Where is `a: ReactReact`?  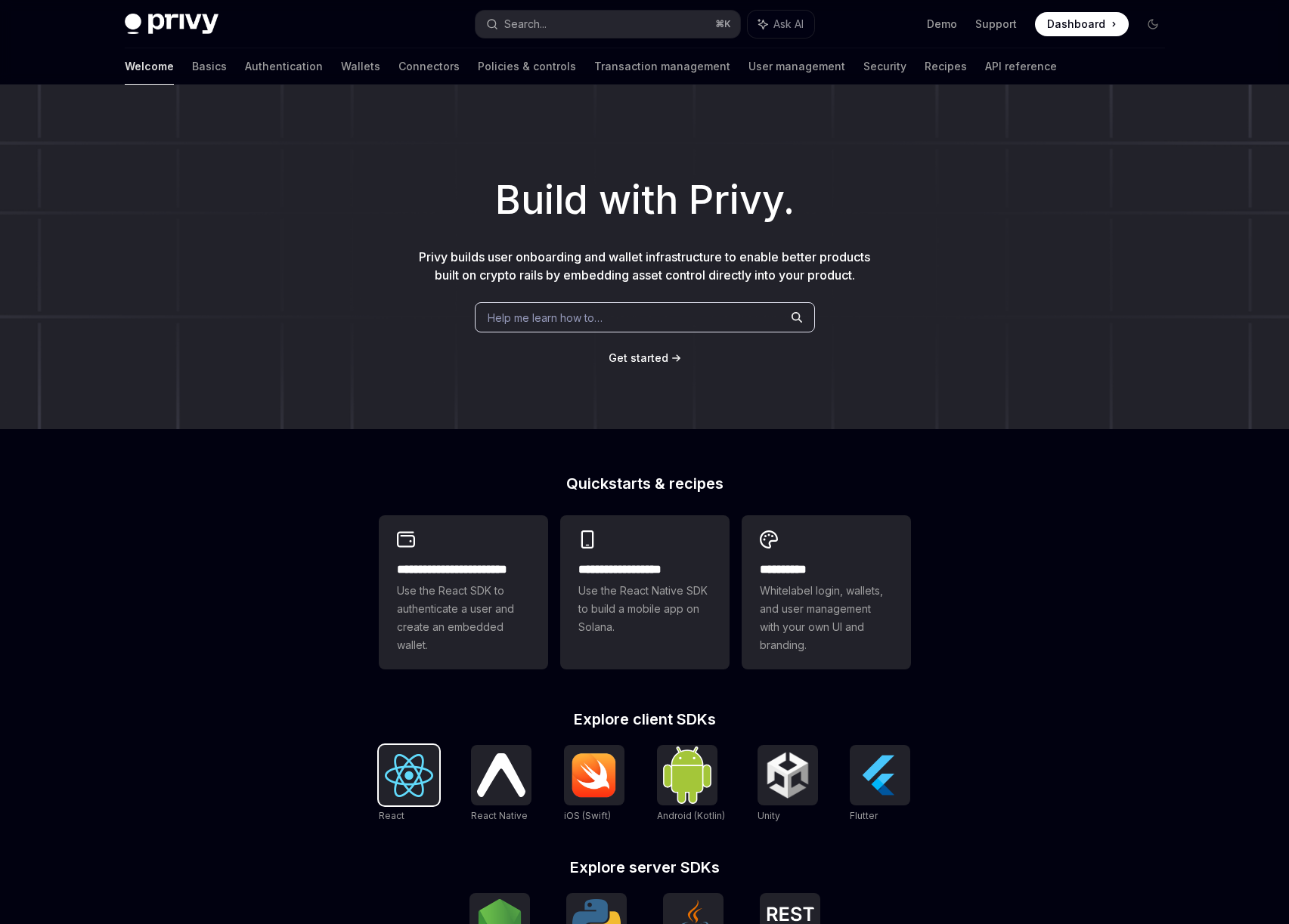
a: ReactReact is located at coordinates (409, 785).